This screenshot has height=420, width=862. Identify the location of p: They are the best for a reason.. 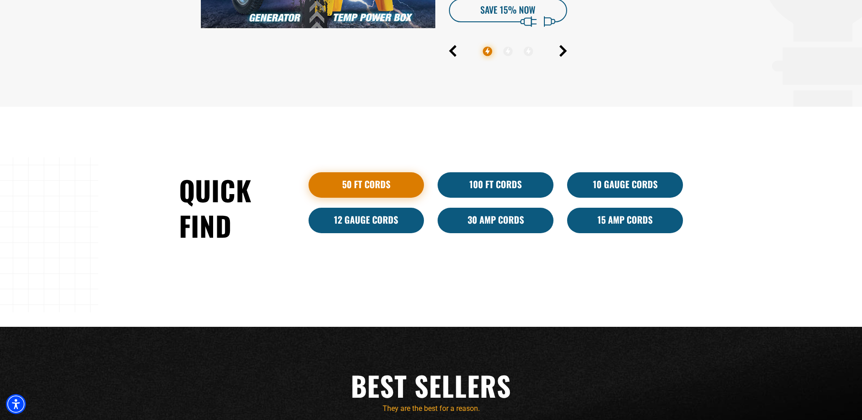
(431, 408).